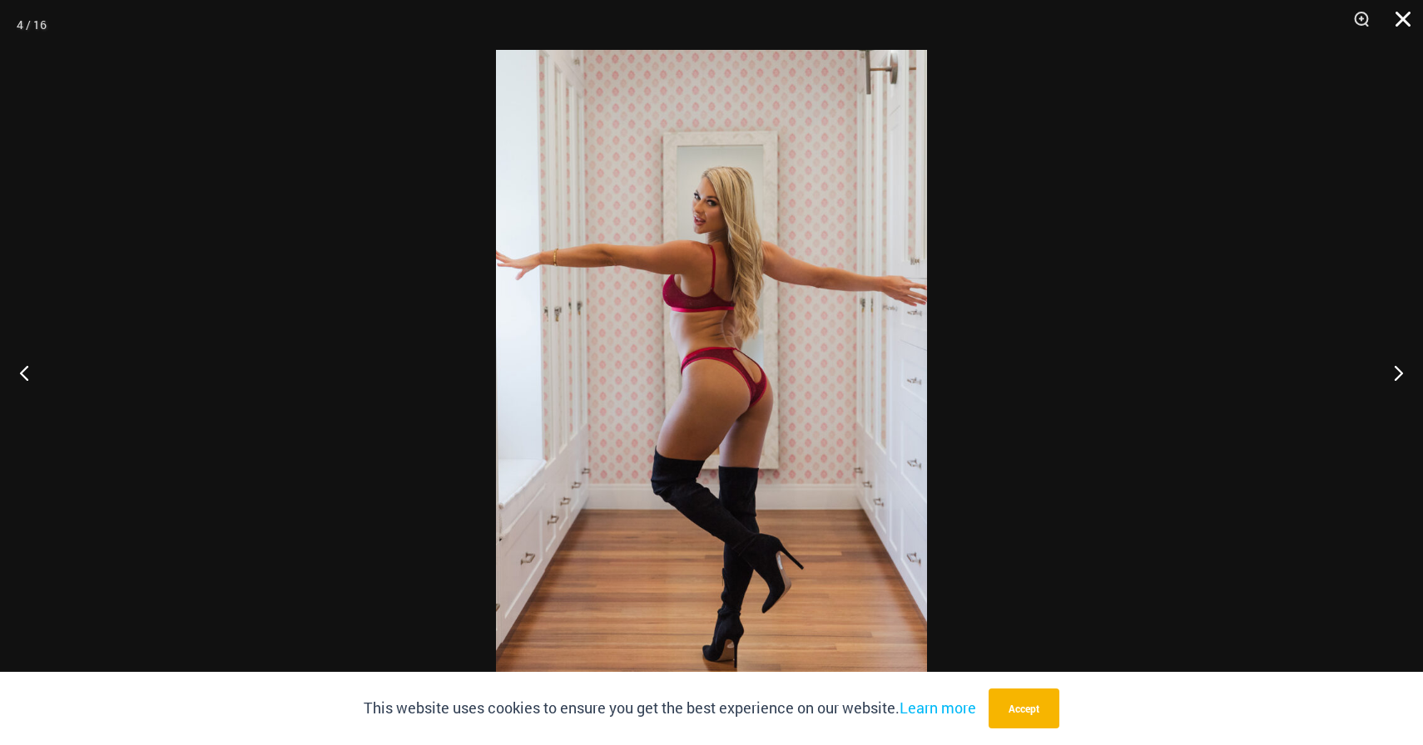  What do you see at coordinates (1391, 373) in the screenshot?
I see `button: Next` at bounding box center [1391, 373].